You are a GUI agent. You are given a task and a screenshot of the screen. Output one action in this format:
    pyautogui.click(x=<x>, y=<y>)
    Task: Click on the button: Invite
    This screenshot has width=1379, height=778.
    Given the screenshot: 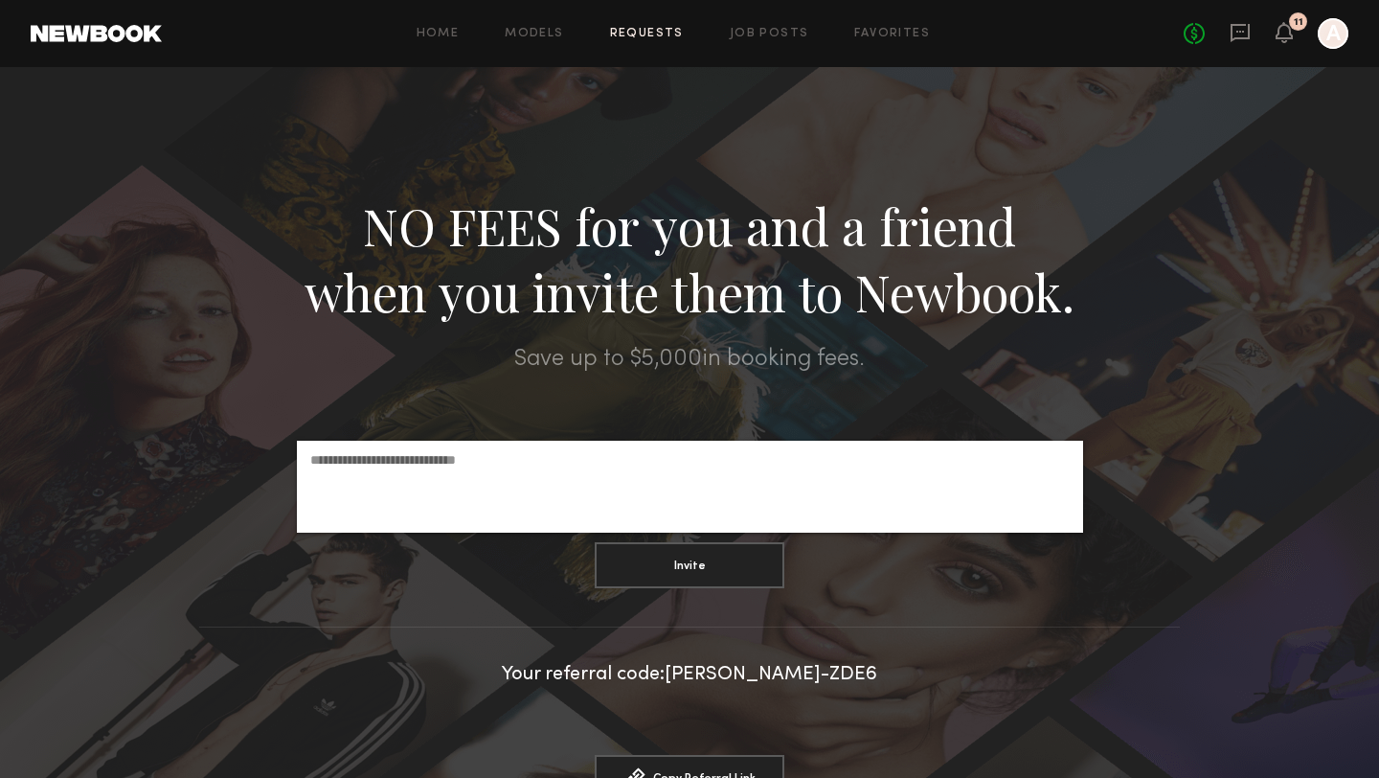 What is the action you would take?
    pyautogui.click(x=689, y=565)
    